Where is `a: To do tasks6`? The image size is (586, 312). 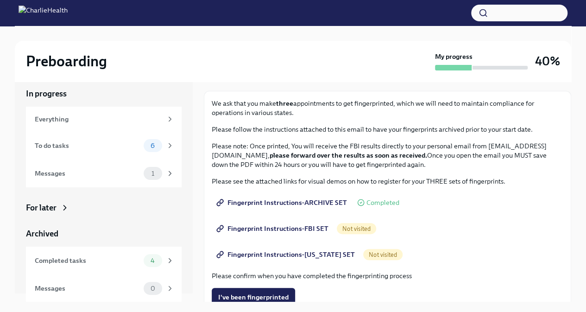
a: To do tasks6 is located at coordinates (104, 145).